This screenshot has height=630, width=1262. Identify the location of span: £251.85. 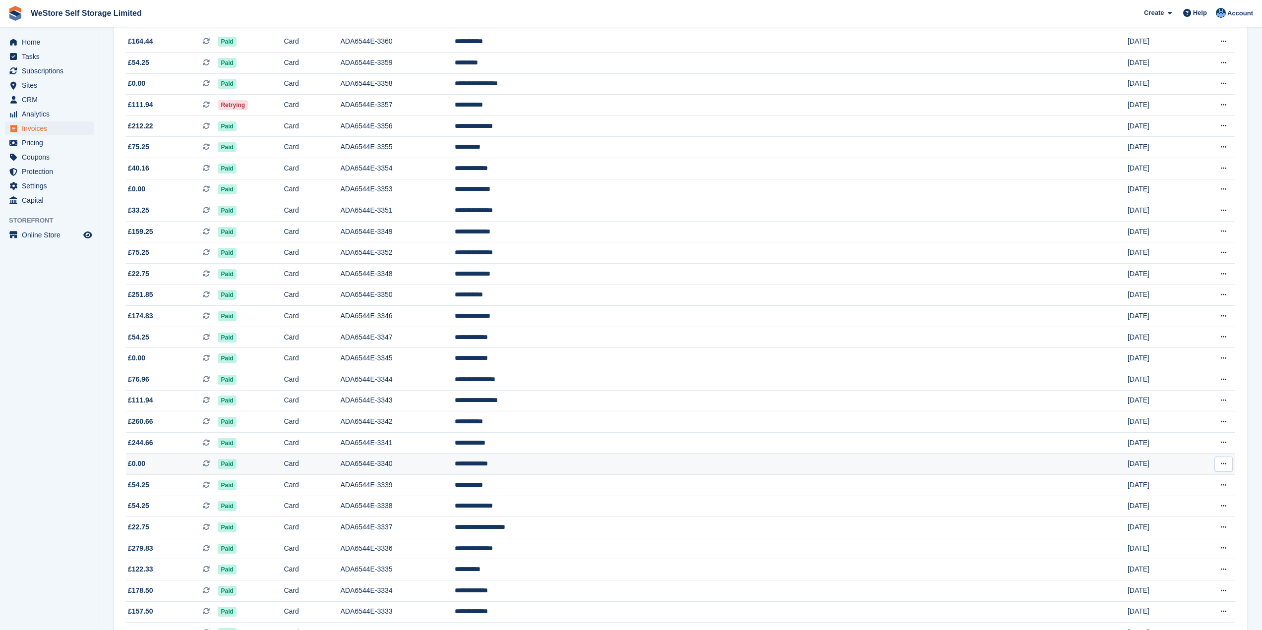
(140, 295).